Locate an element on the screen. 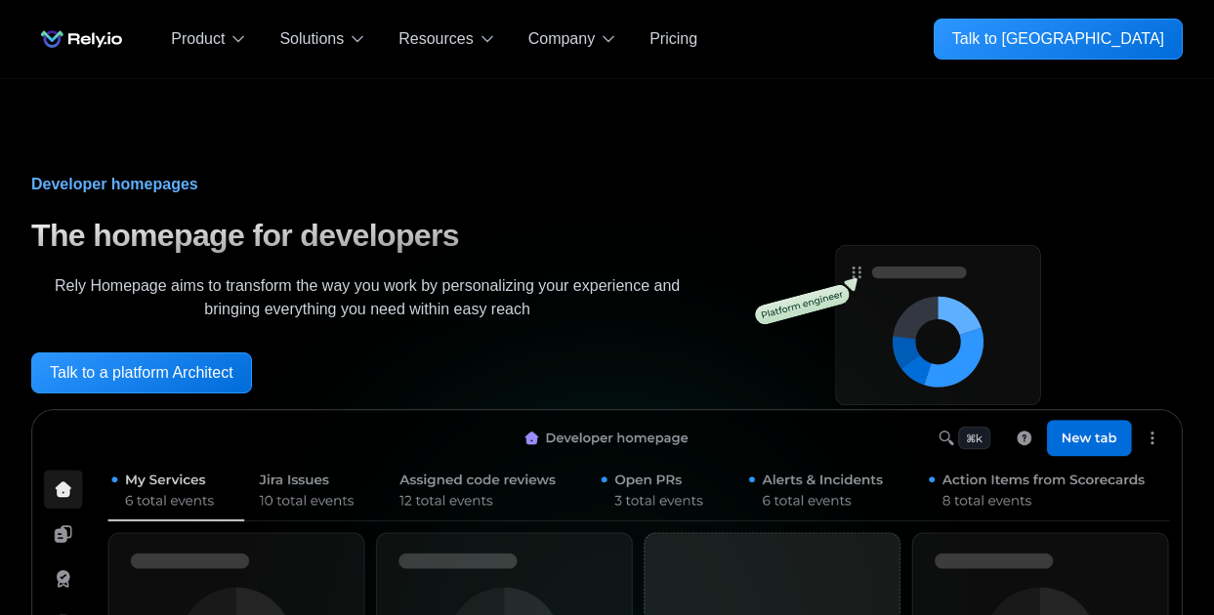 The image size is (1214, 615). div: Rely Homepage aims to transform the way you work by personalizing your experience and bringing ev... is located at coordinates (367, 298).